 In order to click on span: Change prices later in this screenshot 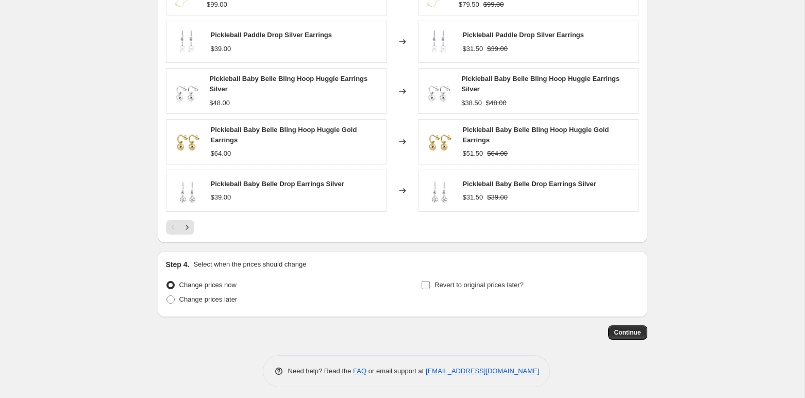, I will do `click(208, 299)`.